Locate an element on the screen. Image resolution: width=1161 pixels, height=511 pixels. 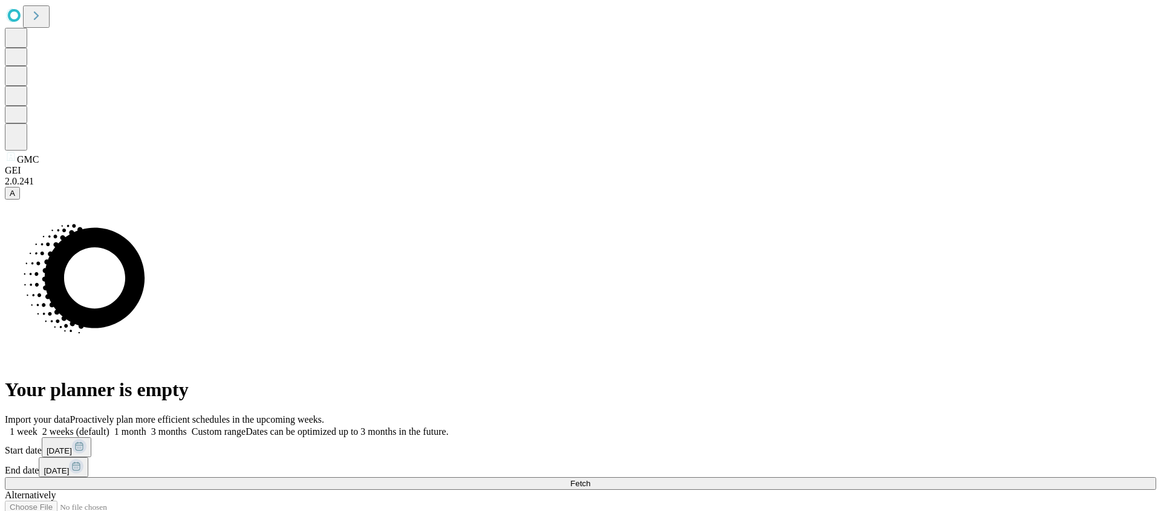
span: Custom range is located at coordinates (218, 431).